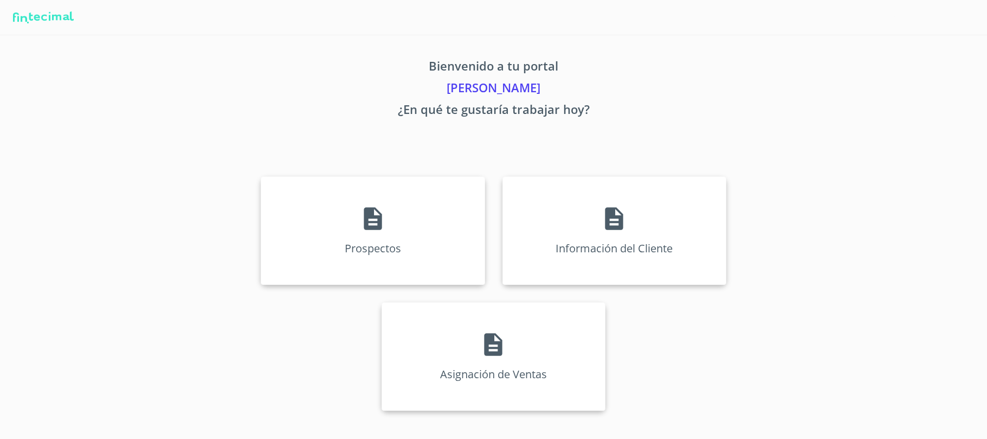 The height and width of the screenshot is (439, 987). I want to click on p: Bienvenido a tu portal, so click(494, 68).